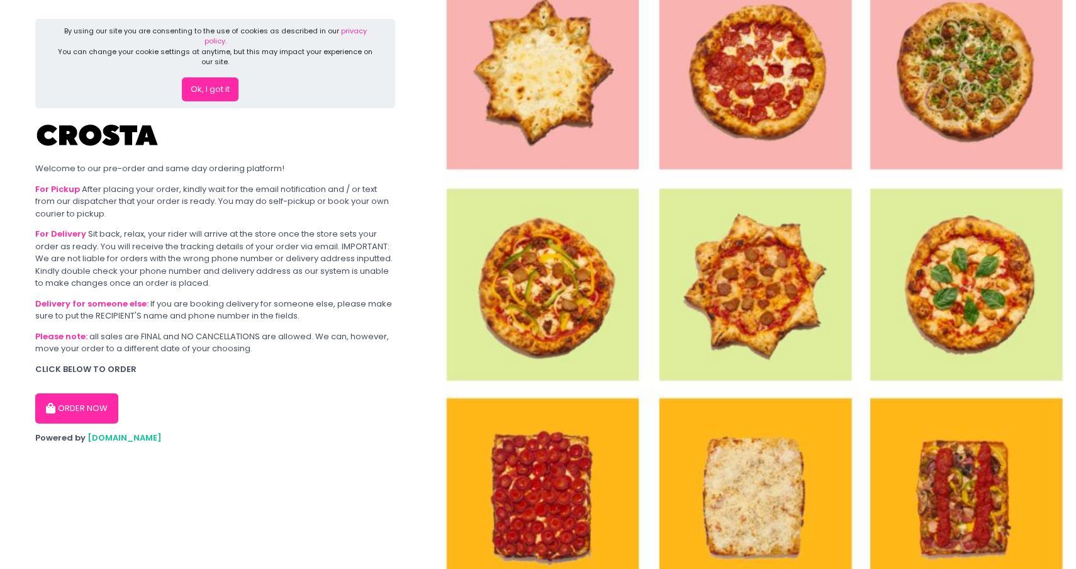 Image resolution: width=1076 pixels, height=569 pixels. What do you see at coordinates (286, 36) in the screenshot?
I see `a: privacy policy.` at bounding box center [286, 36].